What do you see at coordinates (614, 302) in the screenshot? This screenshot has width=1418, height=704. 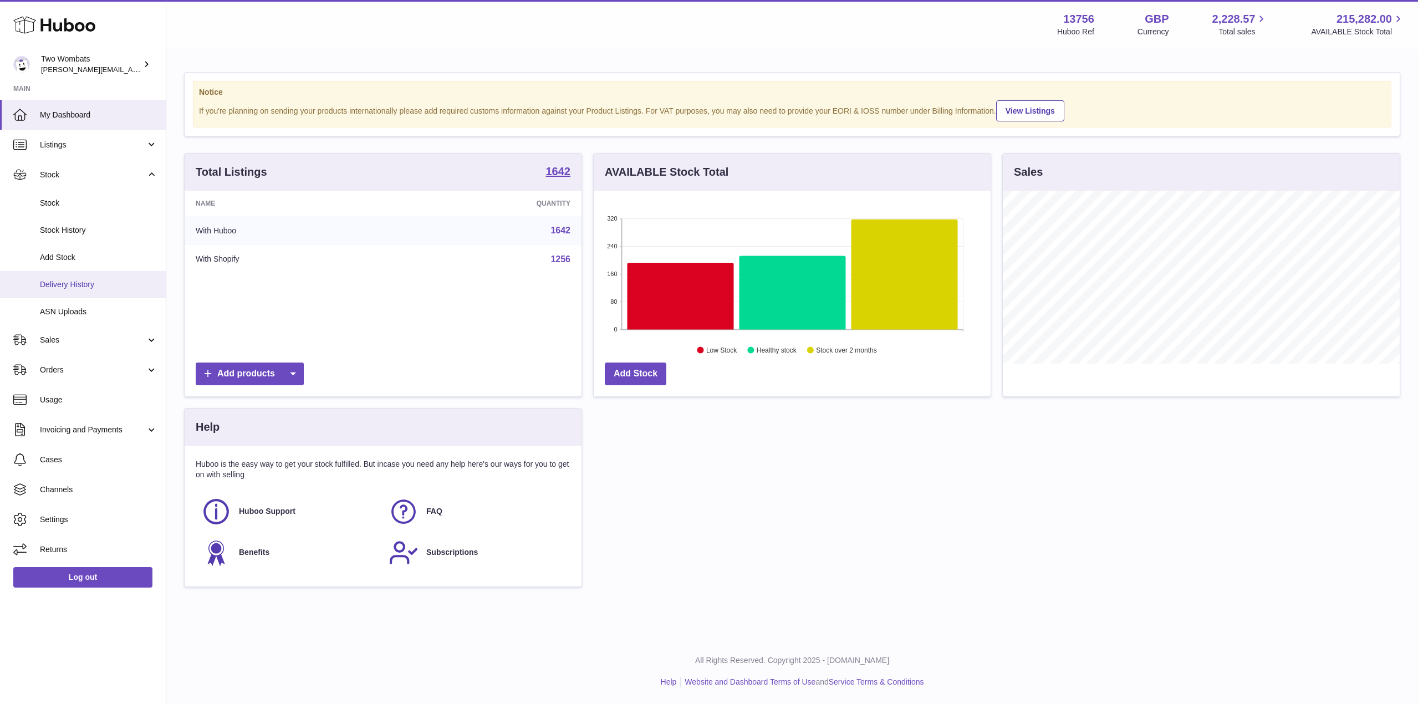 I see `text: 80` at bounding box center [614, 302].